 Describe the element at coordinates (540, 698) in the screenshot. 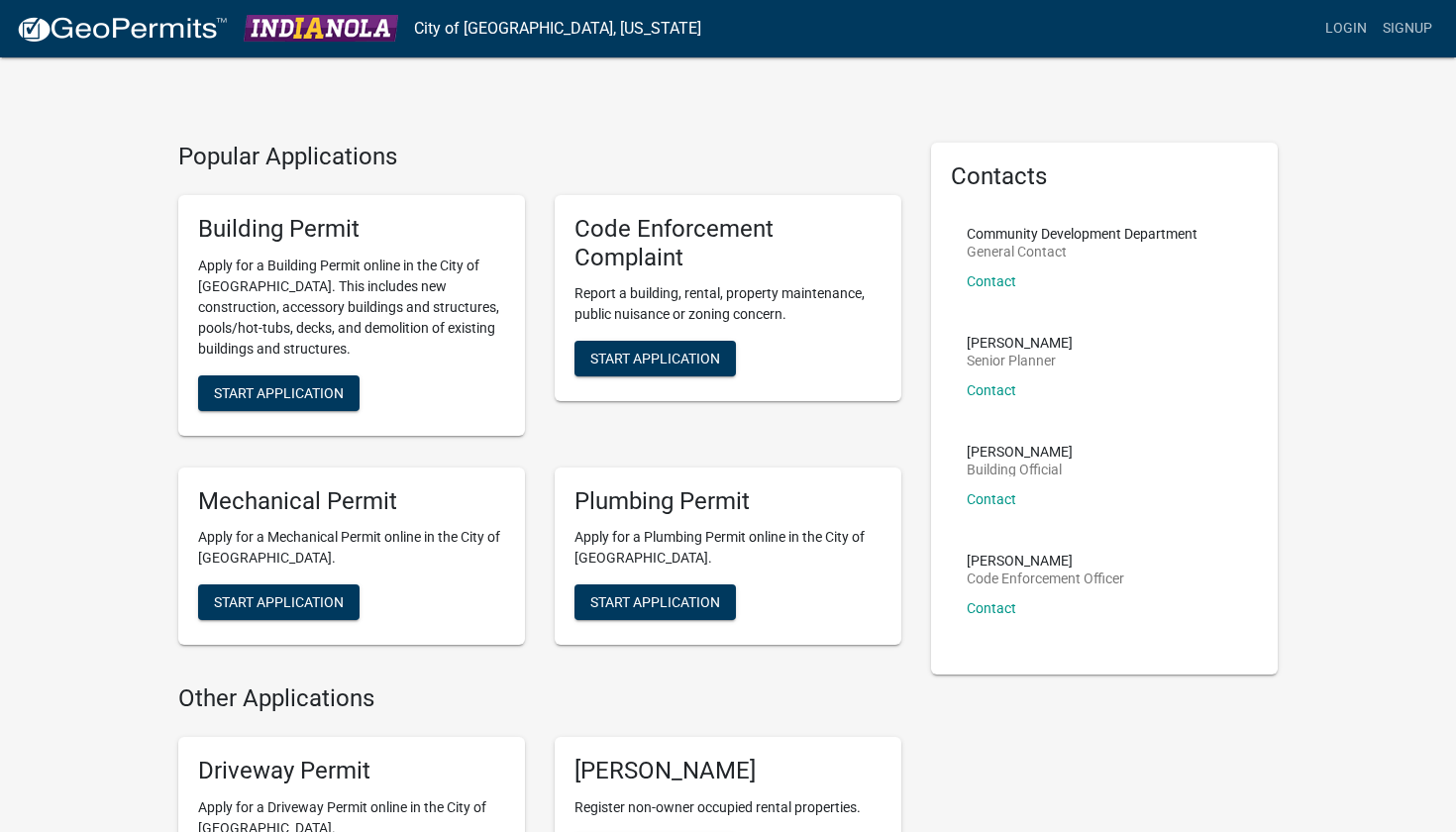

I see `h4: Other Applications` at that location.